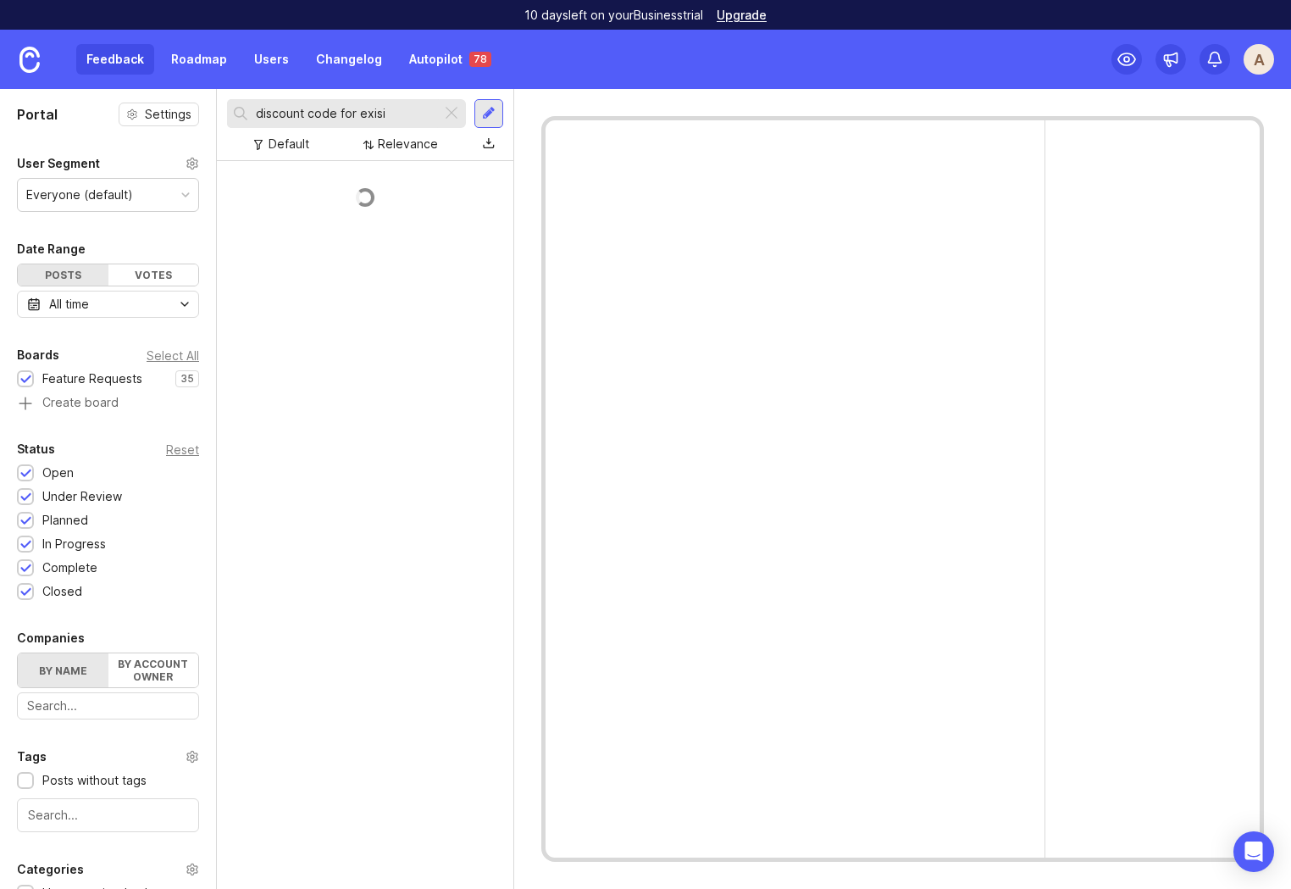 The image size is (1291, 889). Describe the element at coordinates (1259, 59) in the screenshot. I see `div: A` at that location.